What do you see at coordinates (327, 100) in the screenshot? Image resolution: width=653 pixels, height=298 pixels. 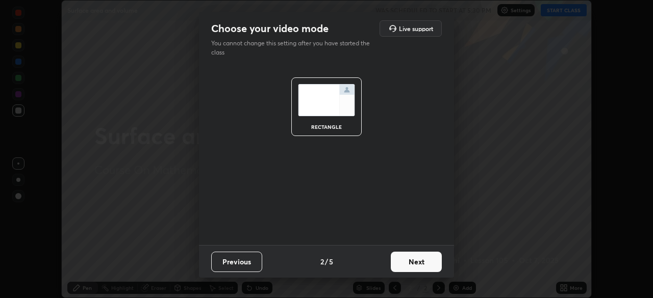 I see `img: normalScreenIcon.ae25ed63.svg` at bounding box center [327, 100].